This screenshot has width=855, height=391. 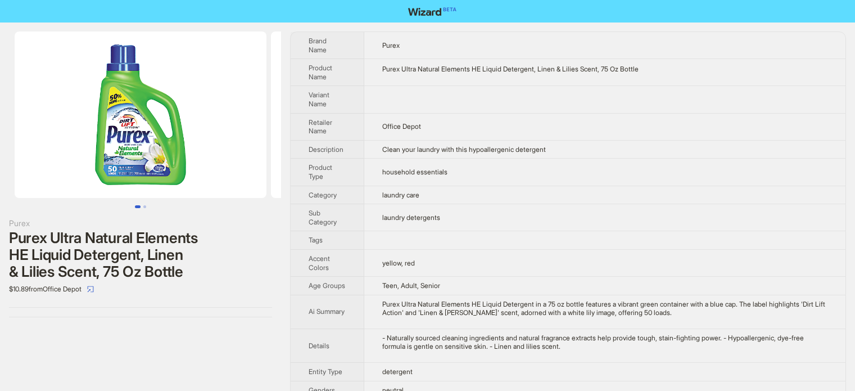 What do you see at coordinates (327, 285) in the screenshot?
I see `span: Age Groups` at bounding box center [327, 285].